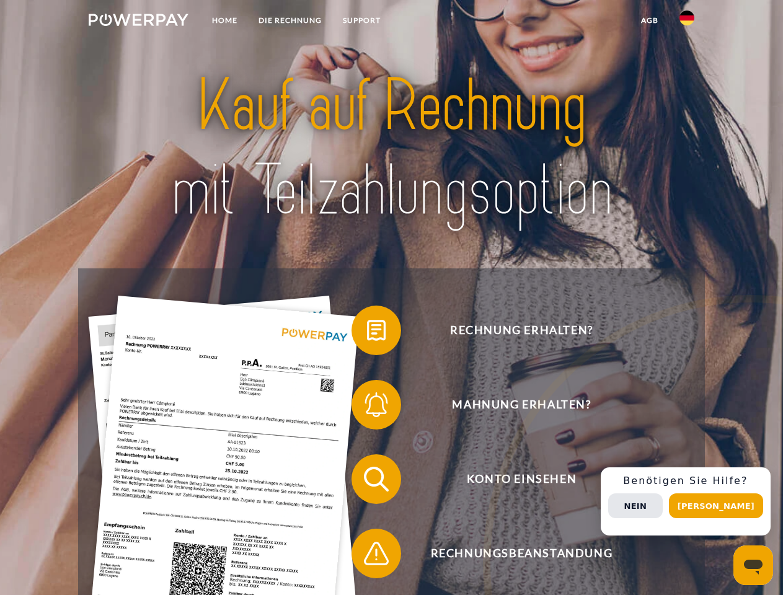 This screenshot has width=783, height=595. Describe the element at coordinates (686, 502) in the screenshot. I see `div: Schnellhilfe` at that location.